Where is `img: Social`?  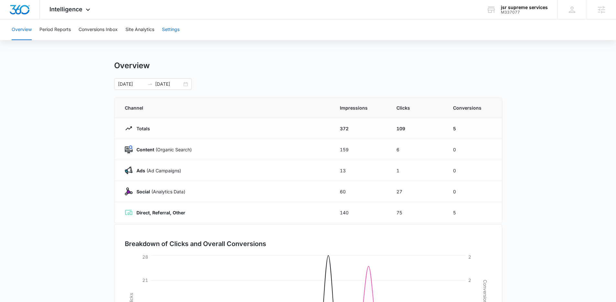 img: Social is located at coordinates (129, 191).